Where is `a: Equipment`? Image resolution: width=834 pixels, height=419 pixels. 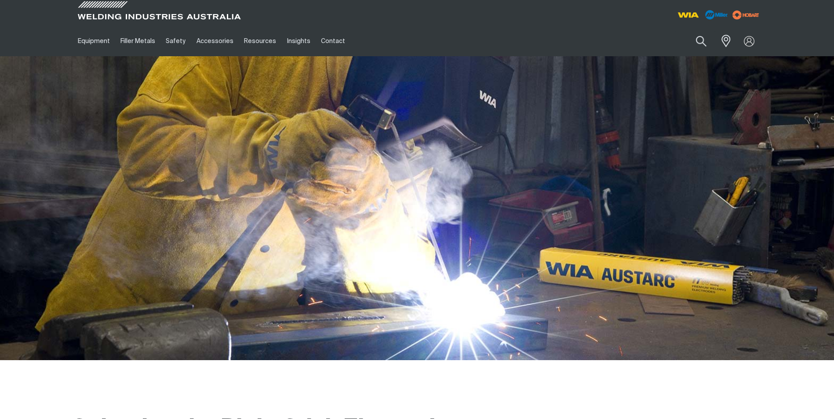
a: Equipment is located at coordinates (94, 41).